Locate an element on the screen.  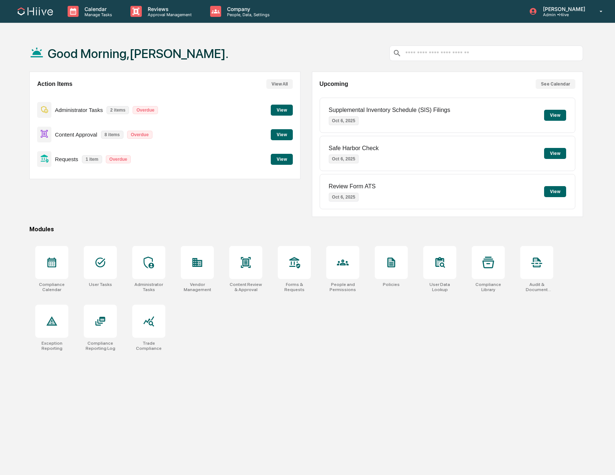
p: Calendar is located at coordinates (97, 9).